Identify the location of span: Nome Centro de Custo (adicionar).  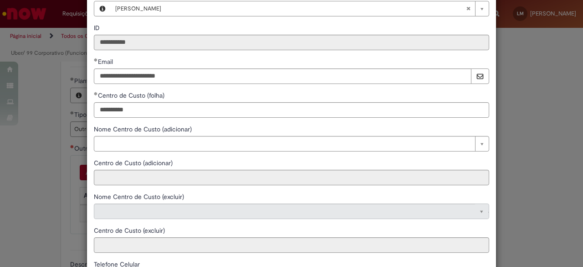
(144, 129).